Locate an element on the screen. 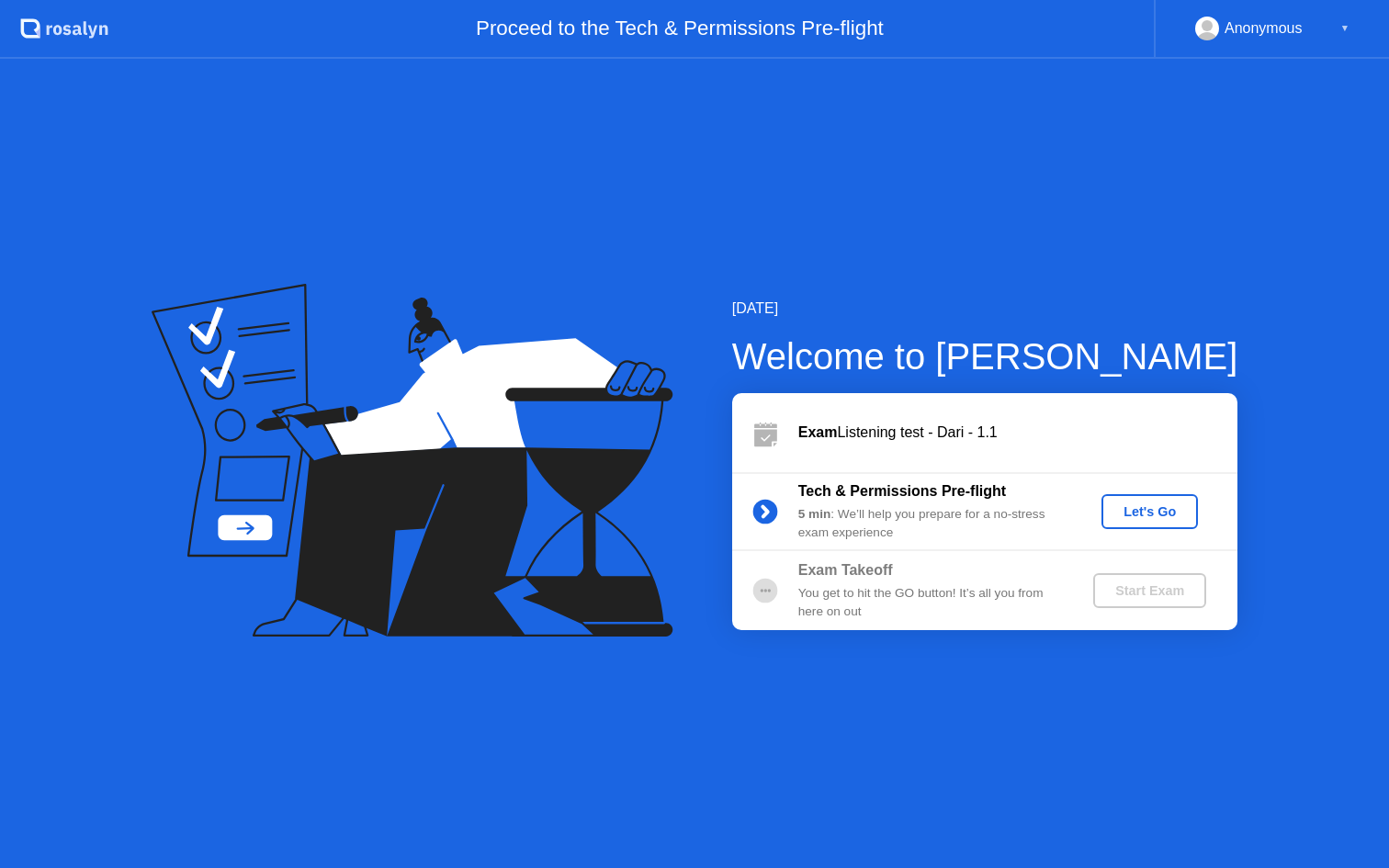 The height and width of the screenshot is (868, 1389). button: Let's Go is located at coordinates (1149, 512).